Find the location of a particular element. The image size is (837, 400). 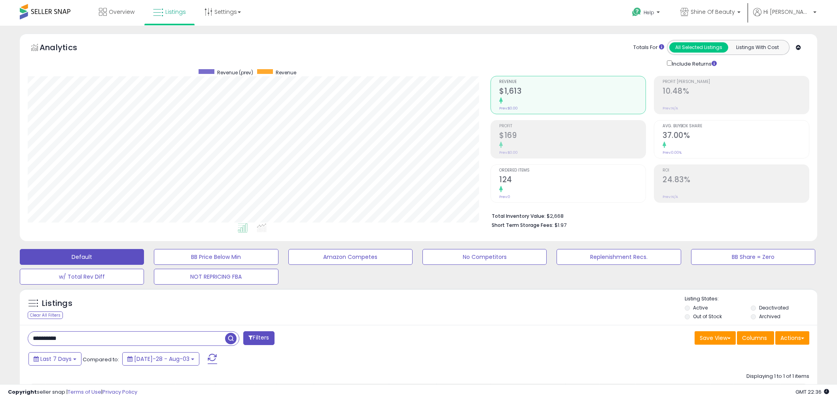

h2: 10.48% is located at coordinates (736, 92).